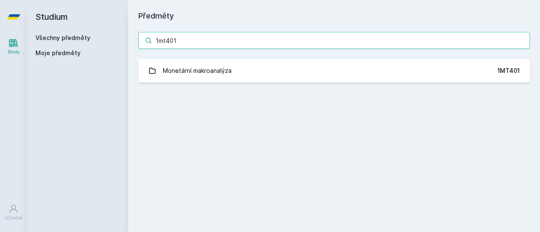  What do you see at coordinates (334, 16) in the screenshot?
I see `h1: Předměty` at bounding box center [334, 16].